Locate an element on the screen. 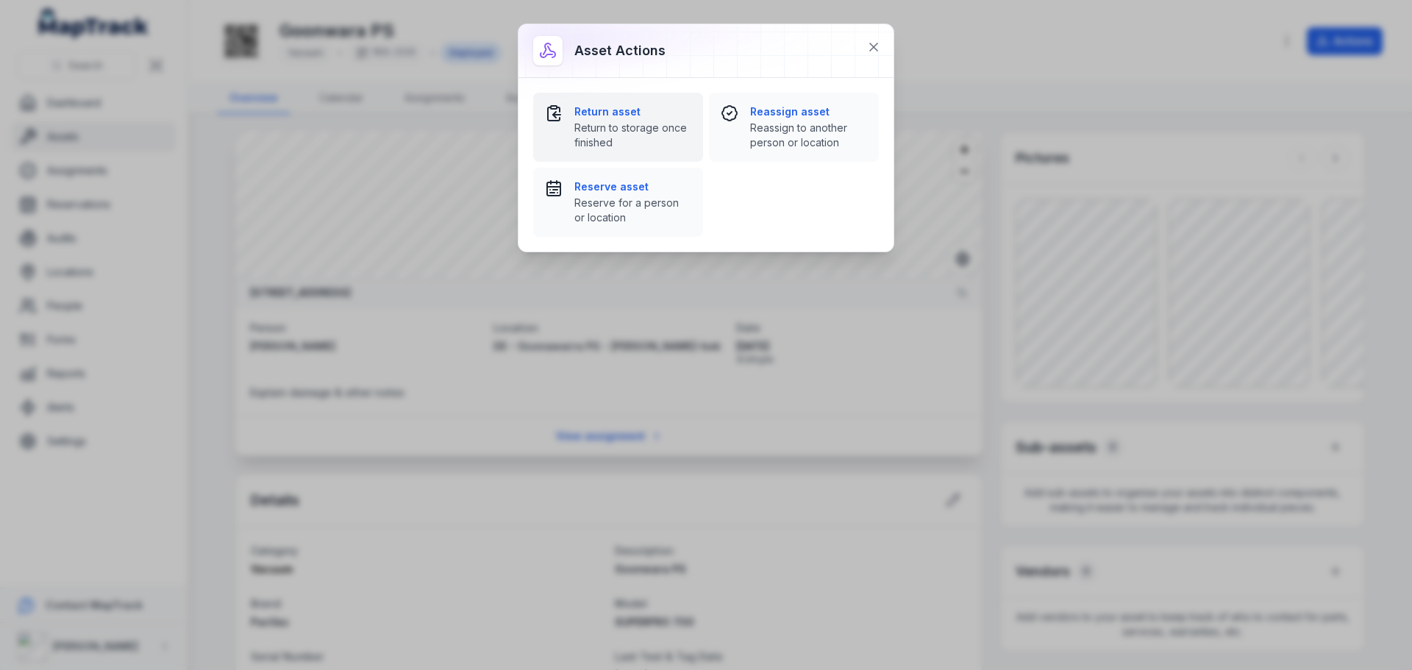 This screenshot has width=1412, height=670. strong: Reserve asset is located at coordinates (632, 187).